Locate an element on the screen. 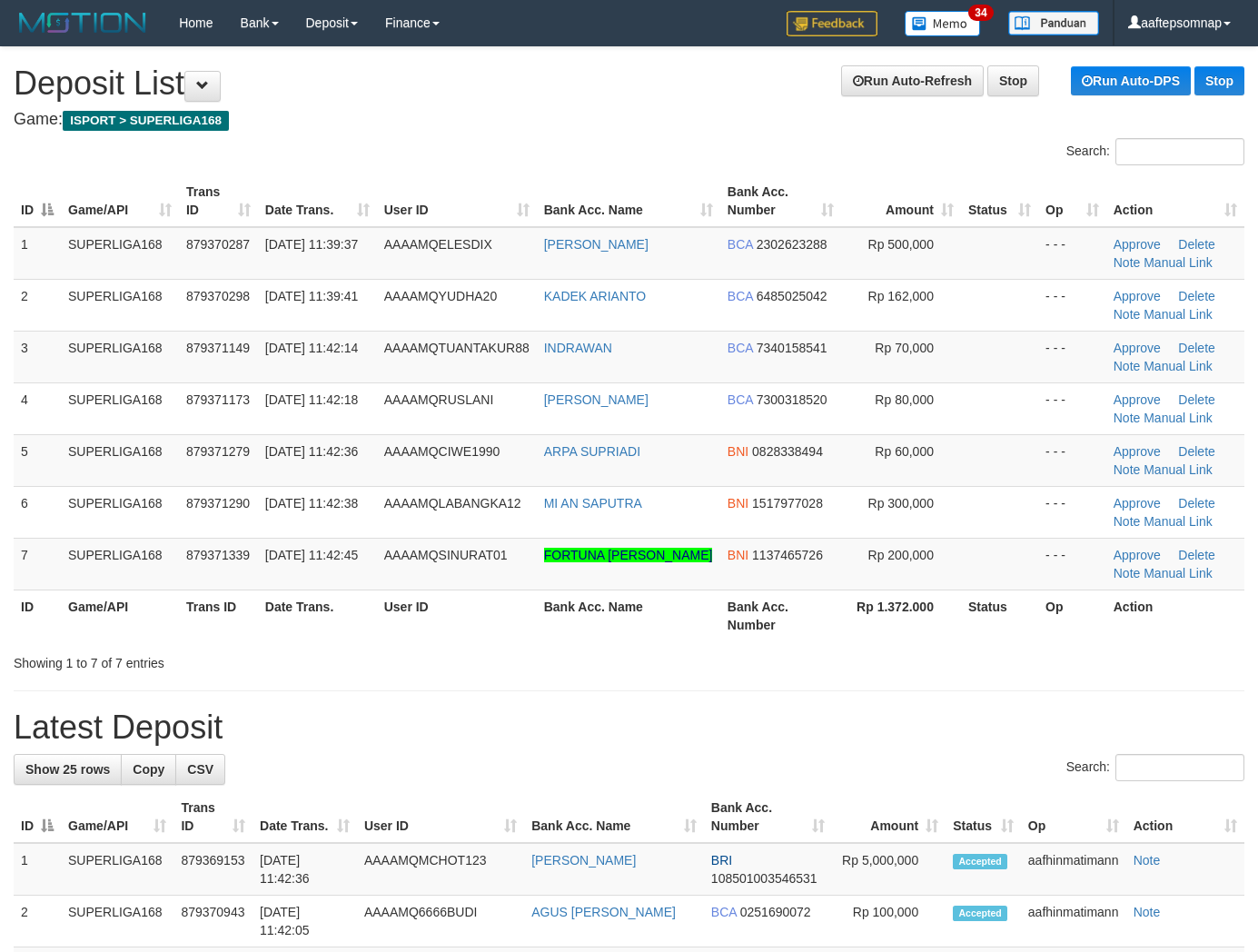 The image size is (1258, 952). img: panduan.png is located at coordinates (1054, 23).